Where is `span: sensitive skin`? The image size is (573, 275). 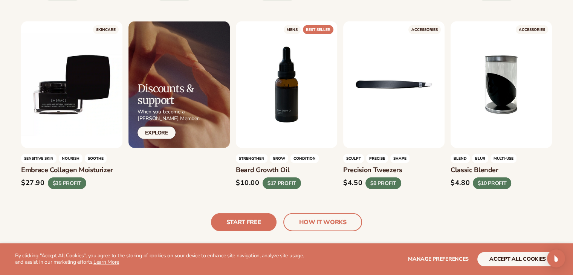
span: sensitive skin is located at coordinates (39, 159).